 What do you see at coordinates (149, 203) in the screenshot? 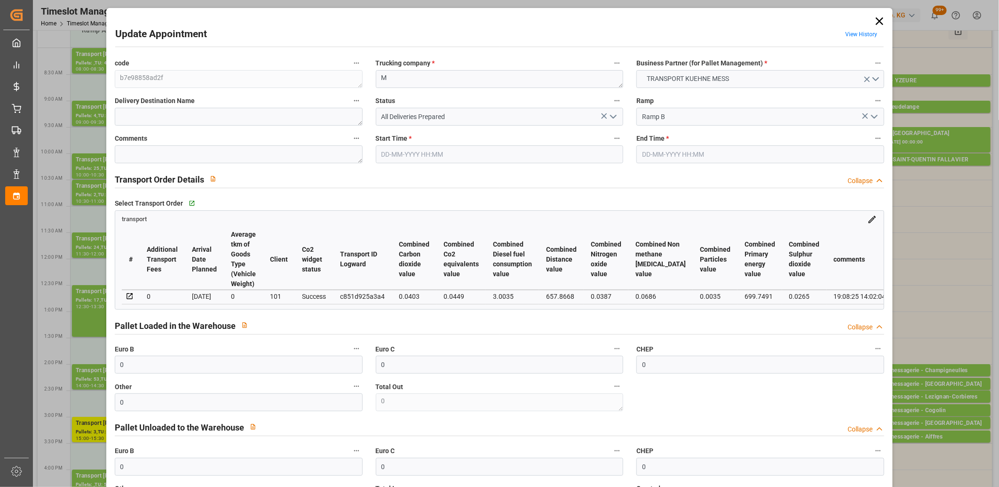
I see `span: Select Transport Order` at bounding box center [149, 203].